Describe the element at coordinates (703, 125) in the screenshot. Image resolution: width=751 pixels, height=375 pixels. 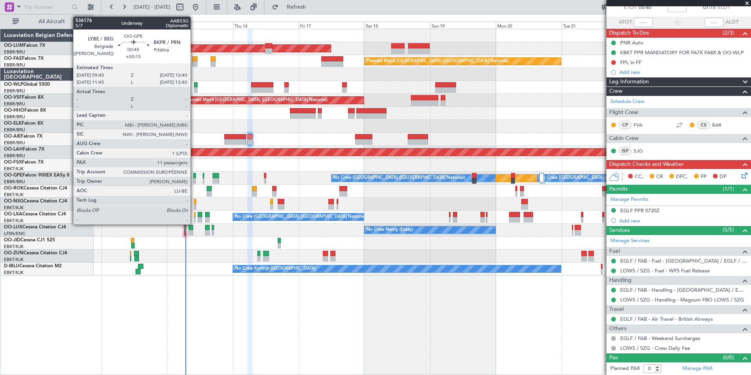
I see `div: CS` at that location.